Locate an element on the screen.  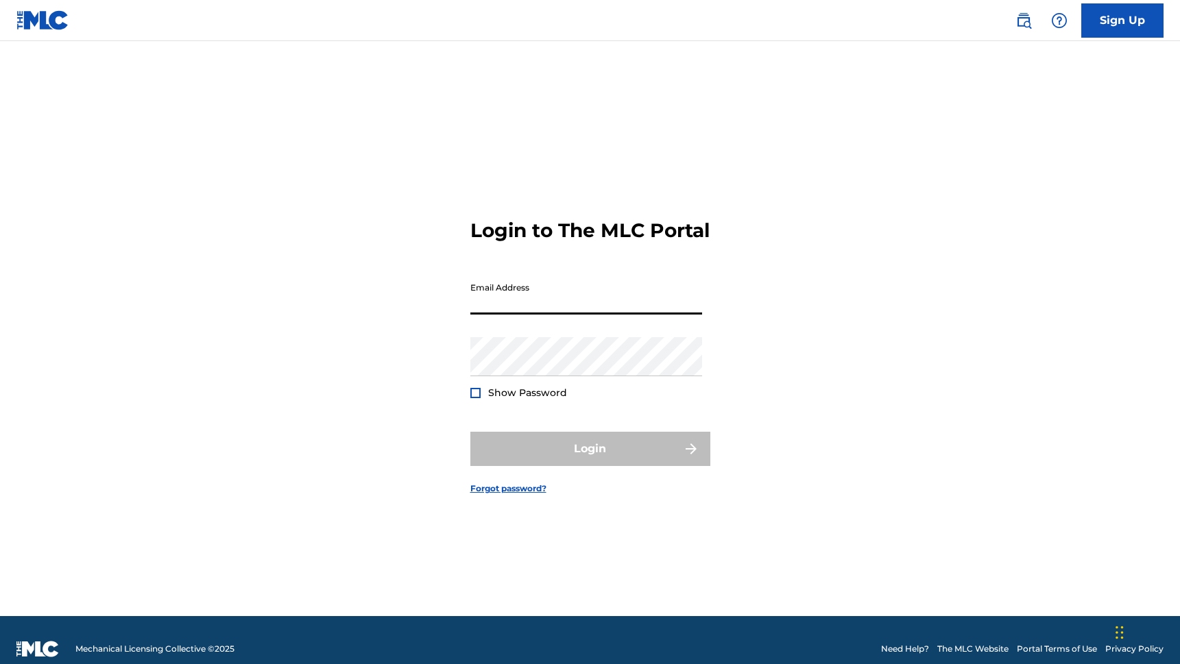
img: help is located at coordinates (1059, 21).